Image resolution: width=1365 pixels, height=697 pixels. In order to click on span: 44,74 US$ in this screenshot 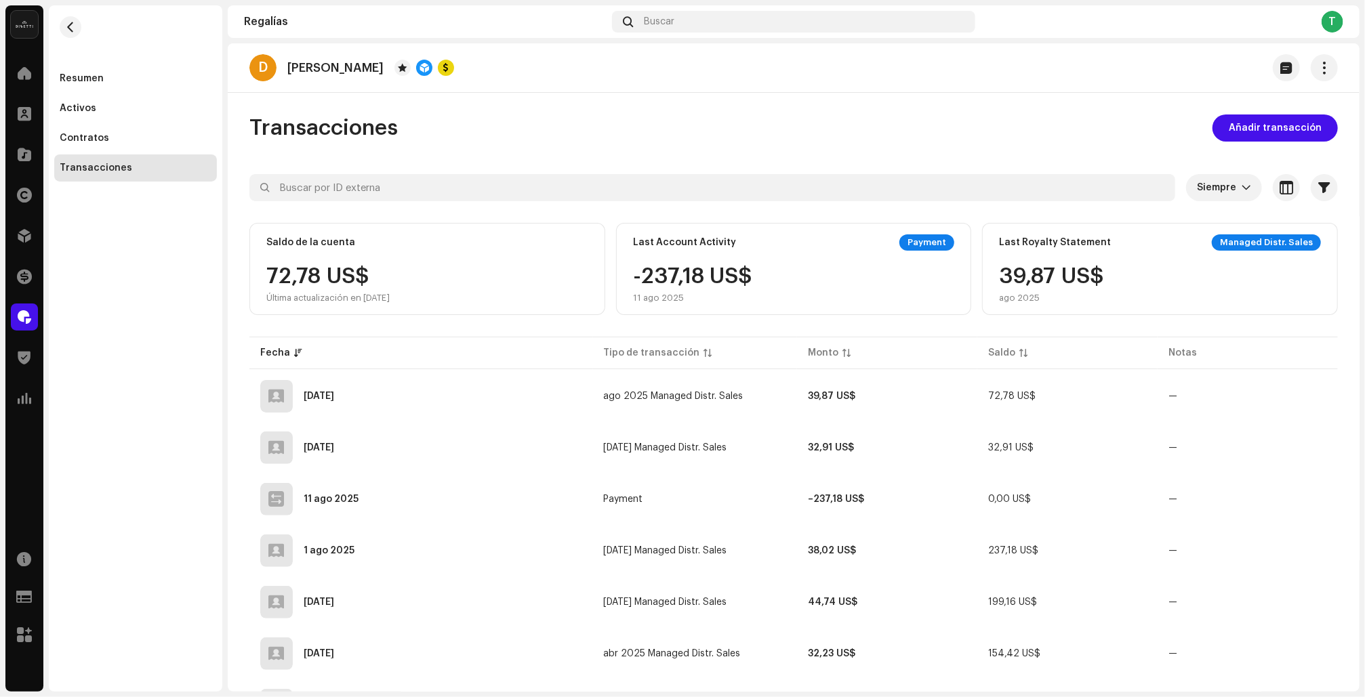, I will do `click(832, 602)`.